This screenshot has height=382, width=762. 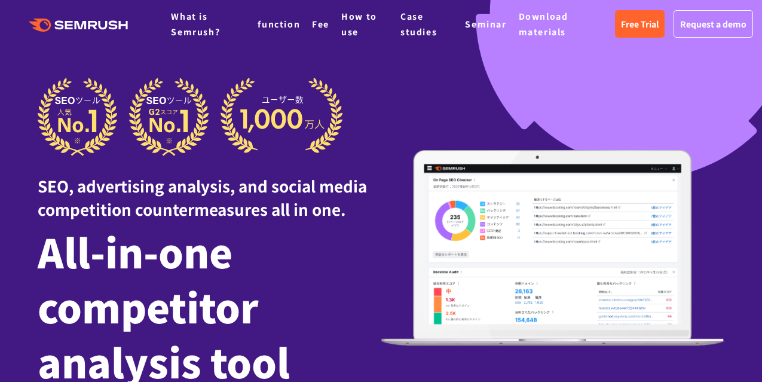 I want to click on font: Fee, so click(x=320, y=24).